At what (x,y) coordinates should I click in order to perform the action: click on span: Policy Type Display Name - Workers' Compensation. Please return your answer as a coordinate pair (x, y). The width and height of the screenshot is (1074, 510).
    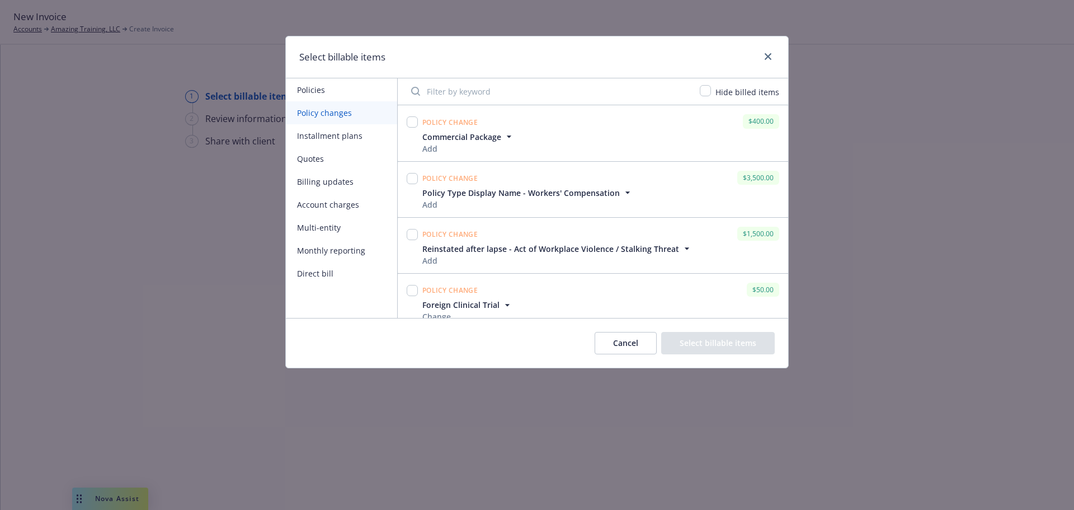
    Looking at the image, I should click on (521, 192).